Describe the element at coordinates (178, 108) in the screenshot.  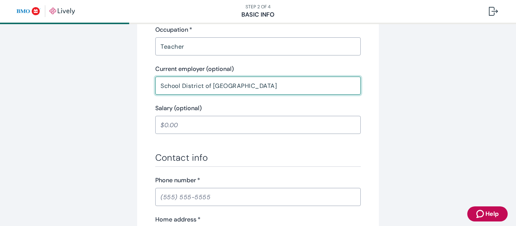
I see `label: Salary (optional)` at that location.